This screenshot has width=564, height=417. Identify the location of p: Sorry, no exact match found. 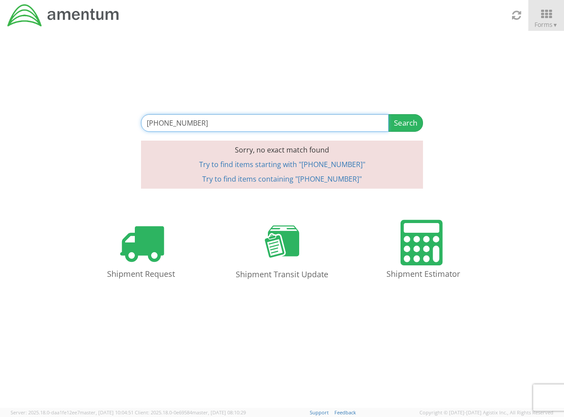
(282, 150).